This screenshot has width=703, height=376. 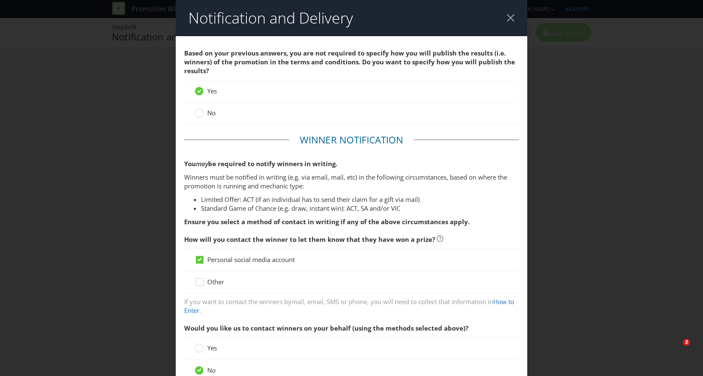 I want to click on span: You, so click(x=190, y=163).